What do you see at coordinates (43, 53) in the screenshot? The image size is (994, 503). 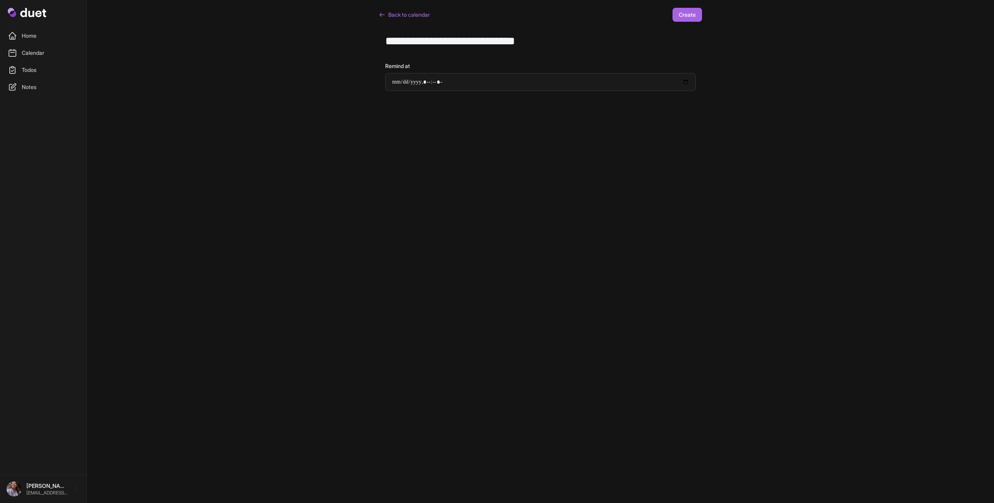 I see `a: Calendar` at bounding box center [43, 53].